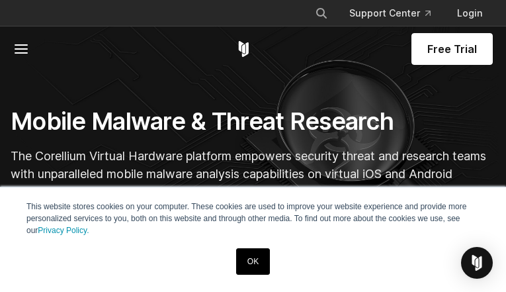  What do you see at coordinates (253, 218) in the screenshot?
I see `p: This website stores cookies on your computer. These cookies are used to improve your website expe...` at bounding box center [253, 218].